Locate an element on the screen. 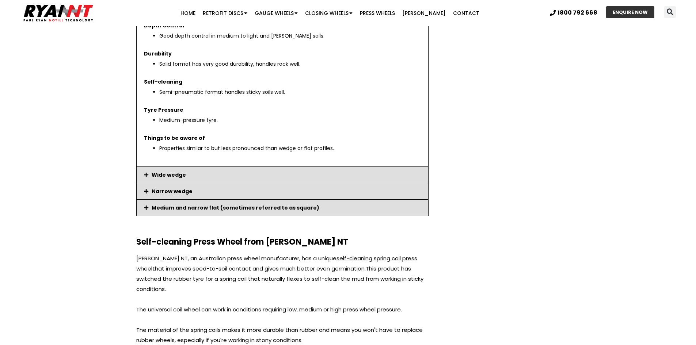 This screenshot has width=696, height=345. a: Medium and narrow flat (sometimes referred to as square) is located at coordinates (235, 208).